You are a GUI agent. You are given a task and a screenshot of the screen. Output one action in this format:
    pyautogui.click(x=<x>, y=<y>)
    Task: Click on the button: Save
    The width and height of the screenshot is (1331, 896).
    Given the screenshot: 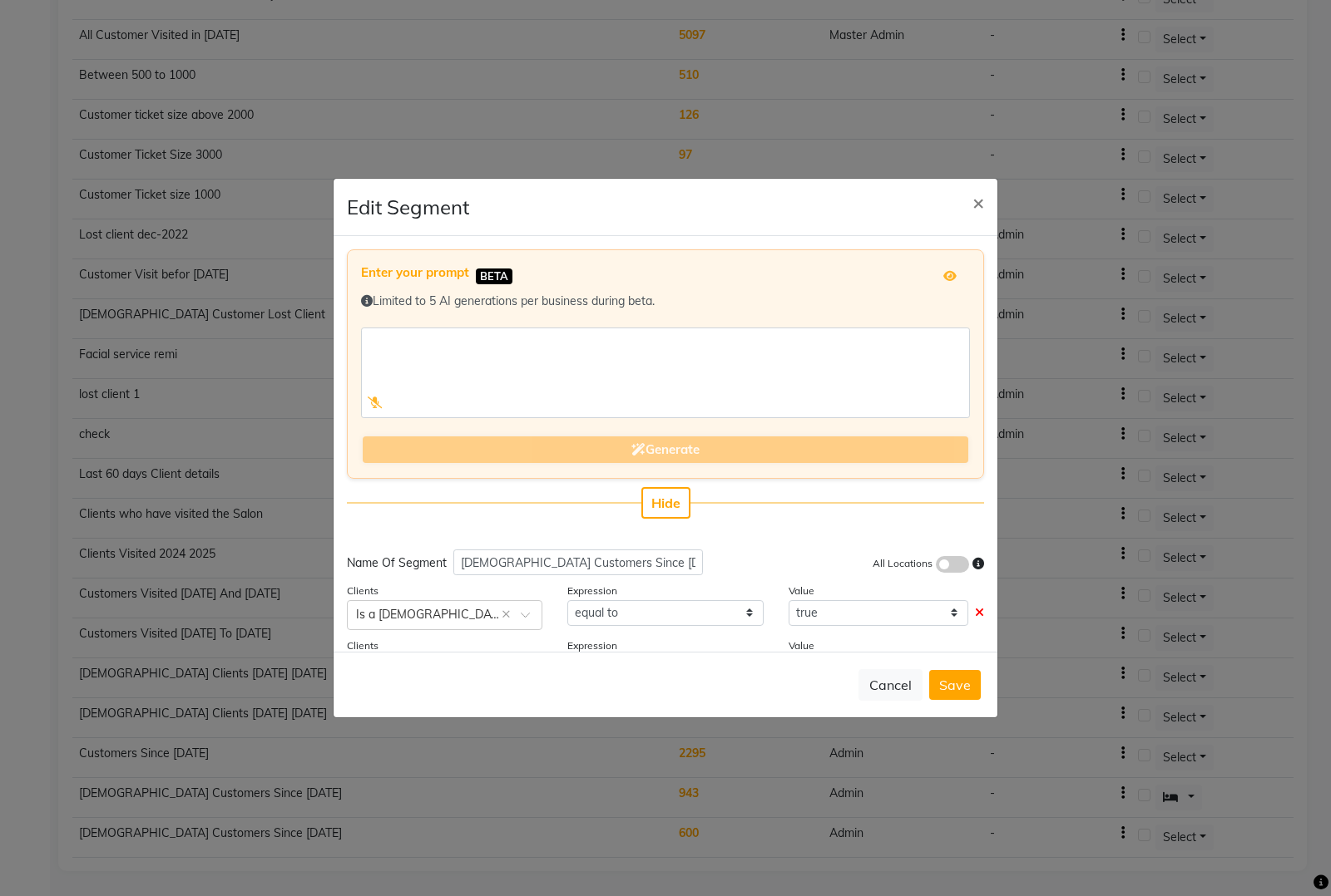 What is the action you would take?
    pyautogui.click(x=955, y=685)
    